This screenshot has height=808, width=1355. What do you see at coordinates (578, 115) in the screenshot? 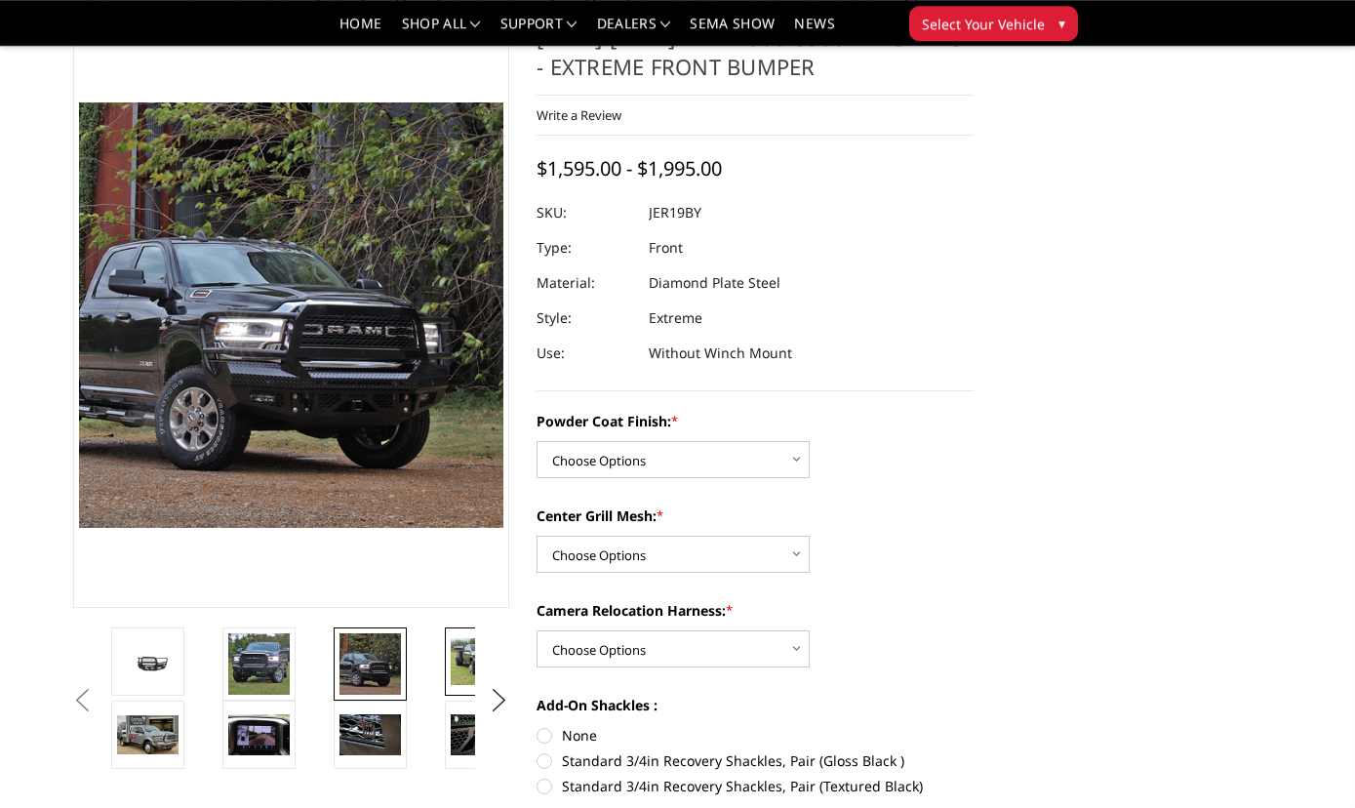
I see `a: Write a Review` at bounding box center [578, 115].